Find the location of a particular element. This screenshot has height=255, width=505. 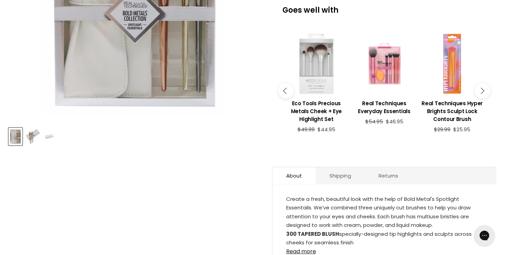

h3: Eco Tools Precious Metals Cheek + Eye Highlight Set is located at coordinates (316, 111).